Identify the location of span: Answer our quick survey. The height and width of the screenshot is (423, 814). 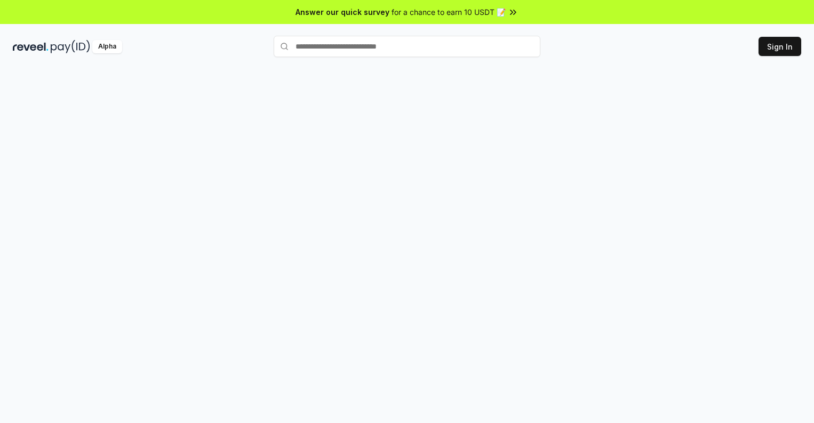
(342, 12).